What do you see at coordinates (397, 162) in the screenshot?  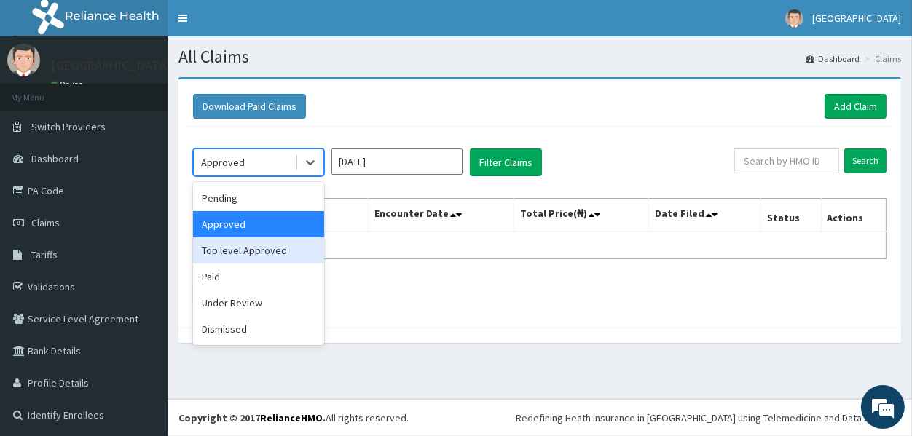 I see `input: Select Month and Year` at bounding box center [397, 162].